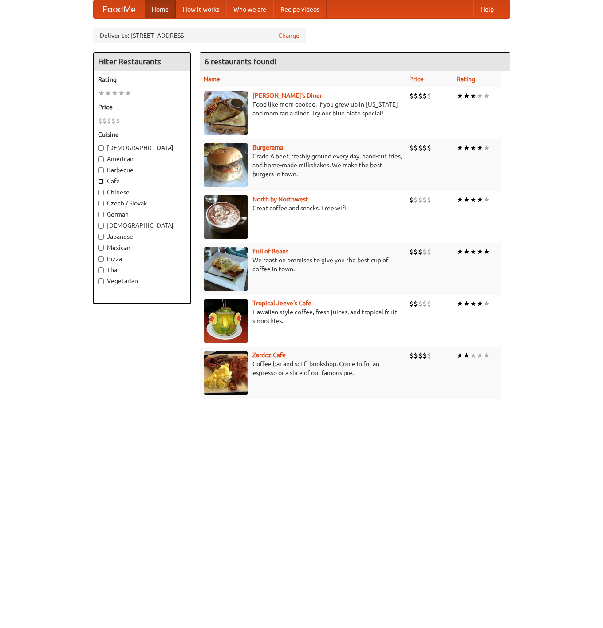  I want to click on a: North by Northwest, so click(281, 199).